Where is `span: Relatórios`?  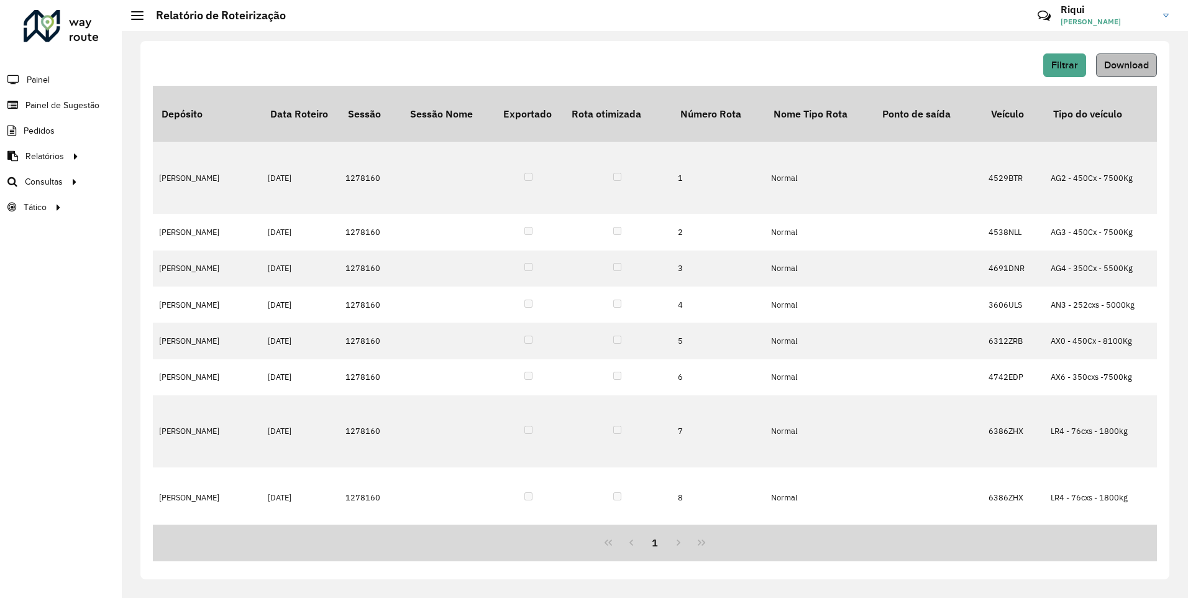 span: Relatórios is located at coordinates (45, 156).